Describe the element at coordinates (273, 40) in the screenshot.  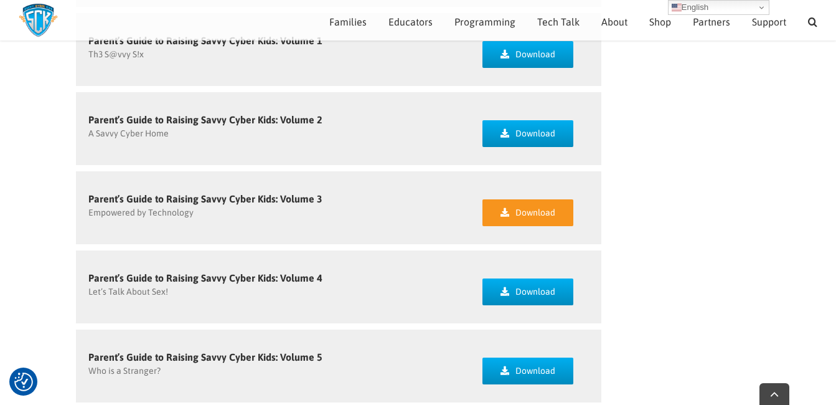
I see `h5: Parent’s Guide to Raising Savvy Cyber Kids: Volume 1` at that location.